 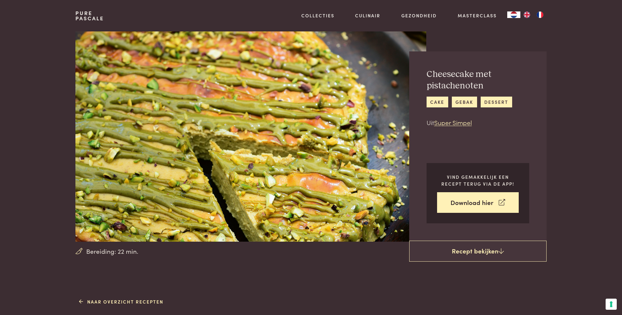 I want to click on aside: Language selected: Nederlands, so click(x=527, y=15).